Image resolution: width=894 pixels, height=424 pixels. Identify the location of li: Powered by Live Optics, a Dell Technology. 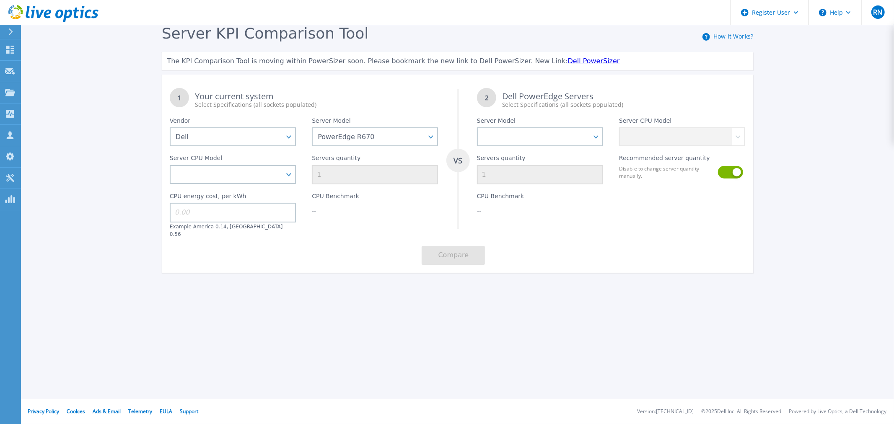
(838, 412).